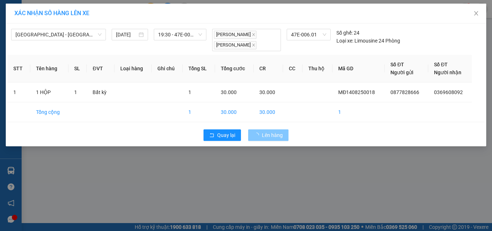 This screenshot has width=492, height=231. Describe the element at coordinates (268, 68) in the screenshot. I see `th: CR` at that location.